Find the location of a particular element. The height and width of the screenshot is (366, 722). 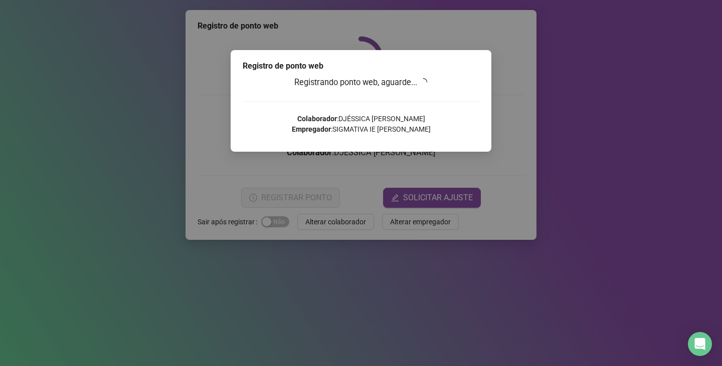

strong: Colaborador is located at coordinates (317, 119).